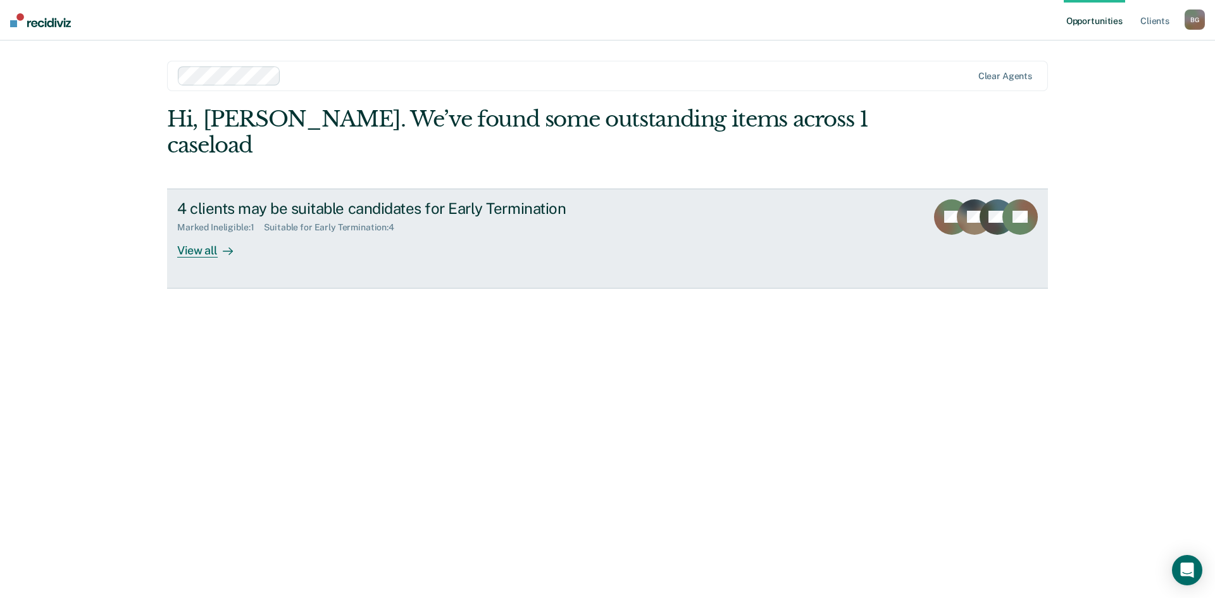 The image size is (1215, 598). What do you see at coordinates (1195, 20) in the screenshot?
I see `button: BG` at bounding box center [1195, 20].